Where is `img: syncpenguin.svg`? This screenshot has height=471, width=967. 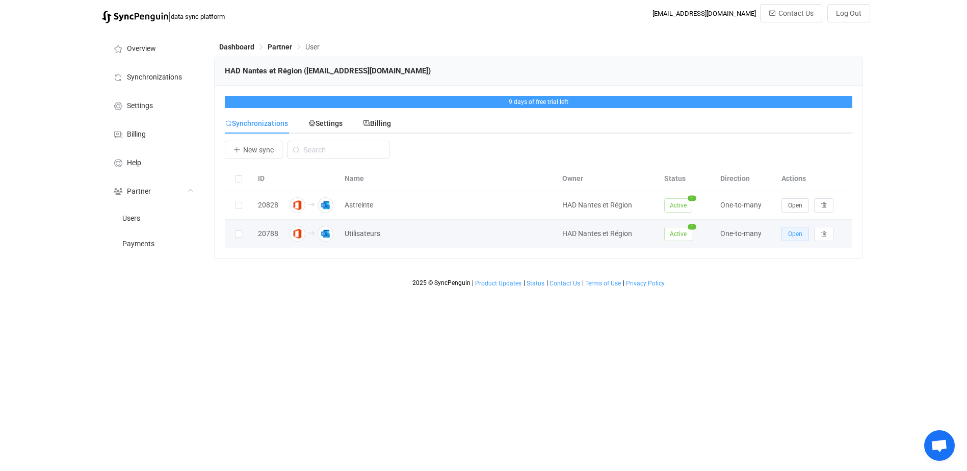
img: syncpenguin.svg is located at coordinates (135, 17).